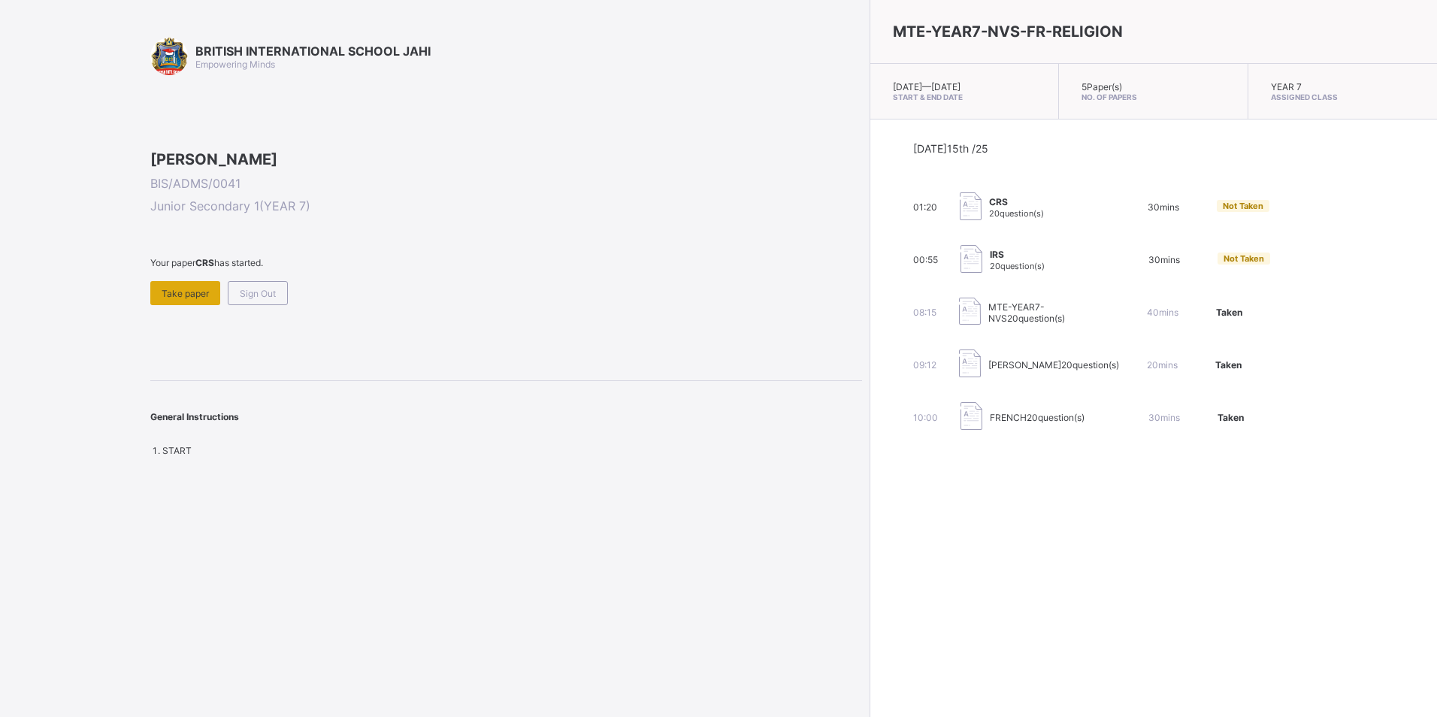  Describe the element at coordinates (925, 207) in the screenshot. I see `span: 01:20` at that location.